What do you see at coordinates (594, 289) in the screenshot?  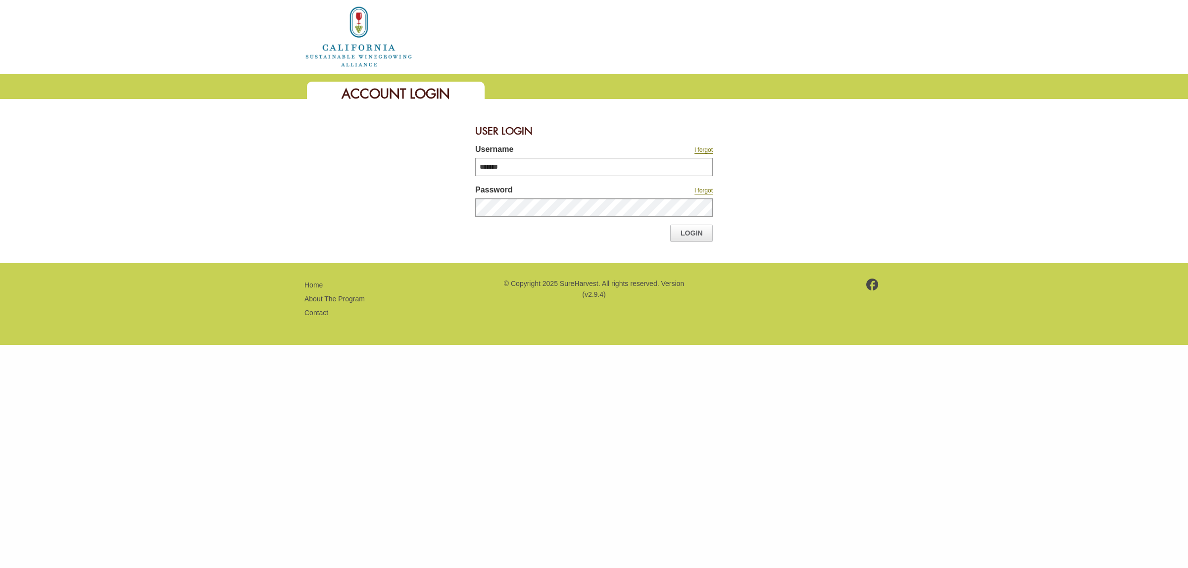 I see `p: © Copyright 2025 SureHarvest. All rights reserved. Version (v2.9.4)` at bounding box center [594, 289].